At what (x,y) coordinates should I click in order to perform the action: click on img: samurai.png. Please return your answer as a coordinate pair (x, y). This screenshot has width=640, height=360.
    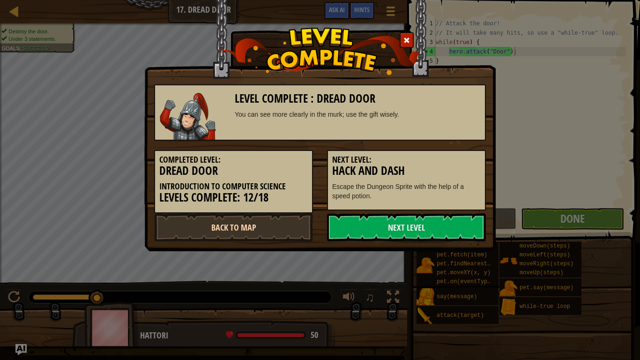
    Looking at the image, I should click on (188, 116).